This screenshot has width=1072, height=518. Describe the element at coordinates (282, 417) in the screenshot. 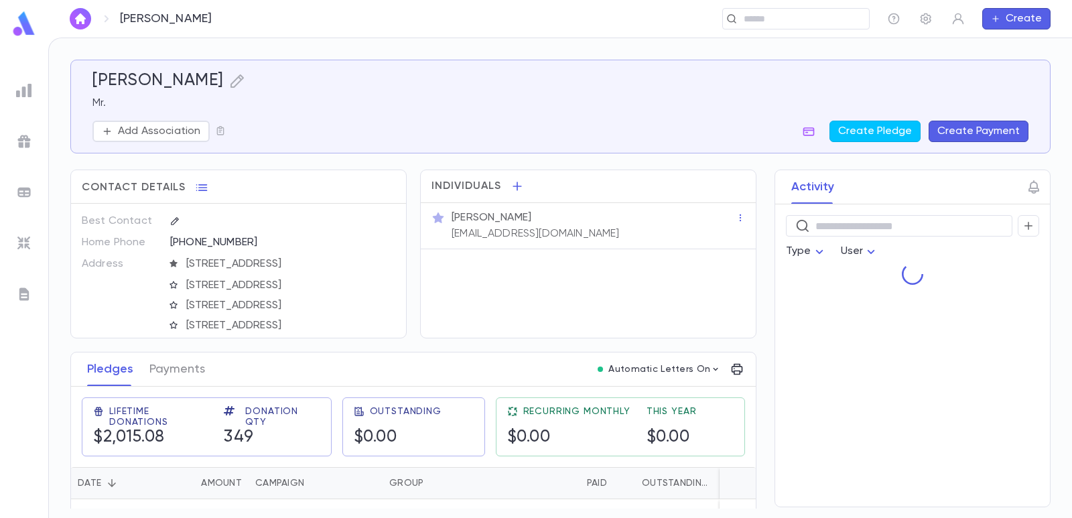

I see `span: Donation Qty` at that location.